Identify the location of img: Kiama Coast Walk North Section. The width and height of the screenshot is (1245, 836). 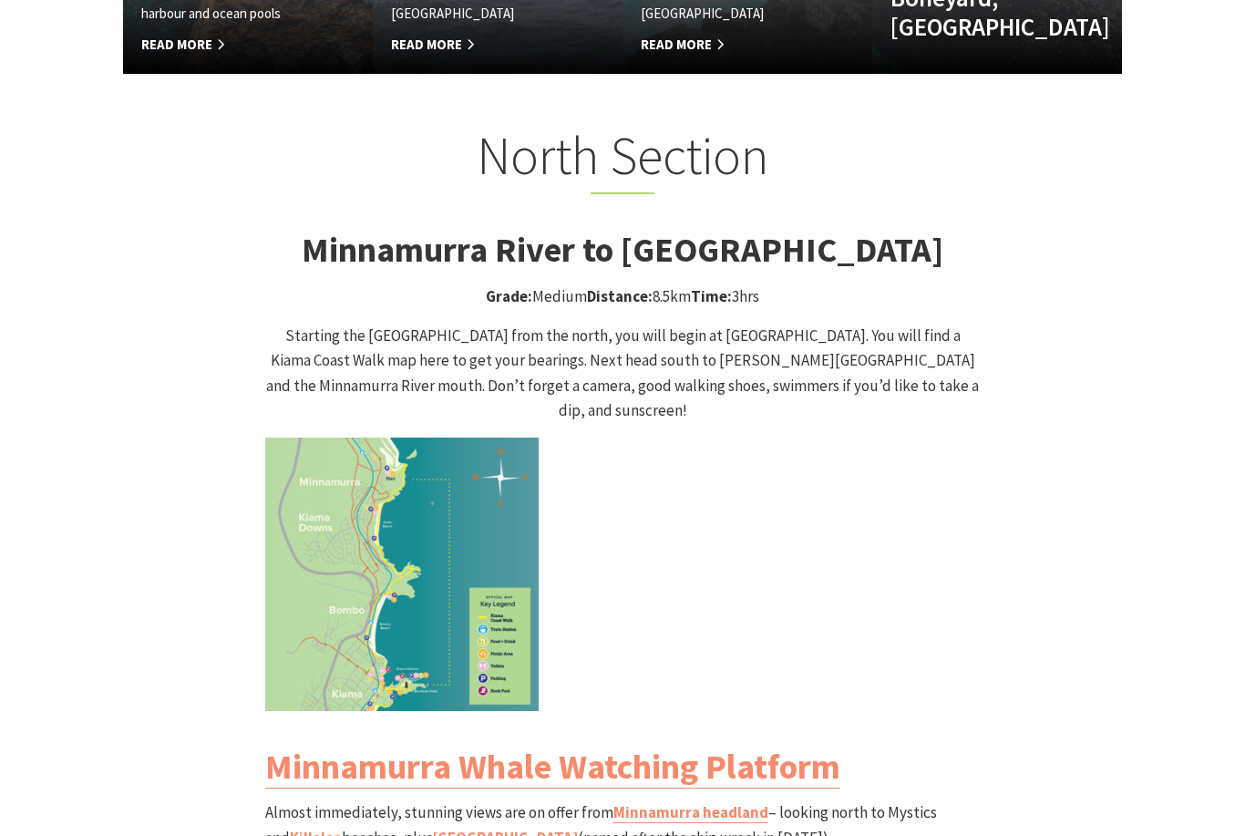
(402, 574).